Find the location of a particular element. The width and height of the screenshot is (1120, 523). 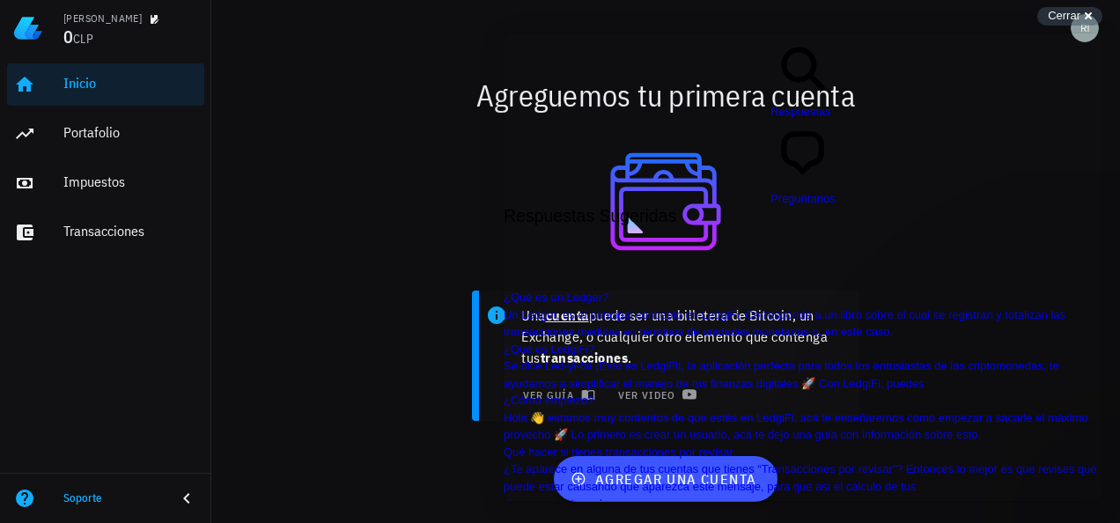

span: CLP is located at coordinates (83, 39).